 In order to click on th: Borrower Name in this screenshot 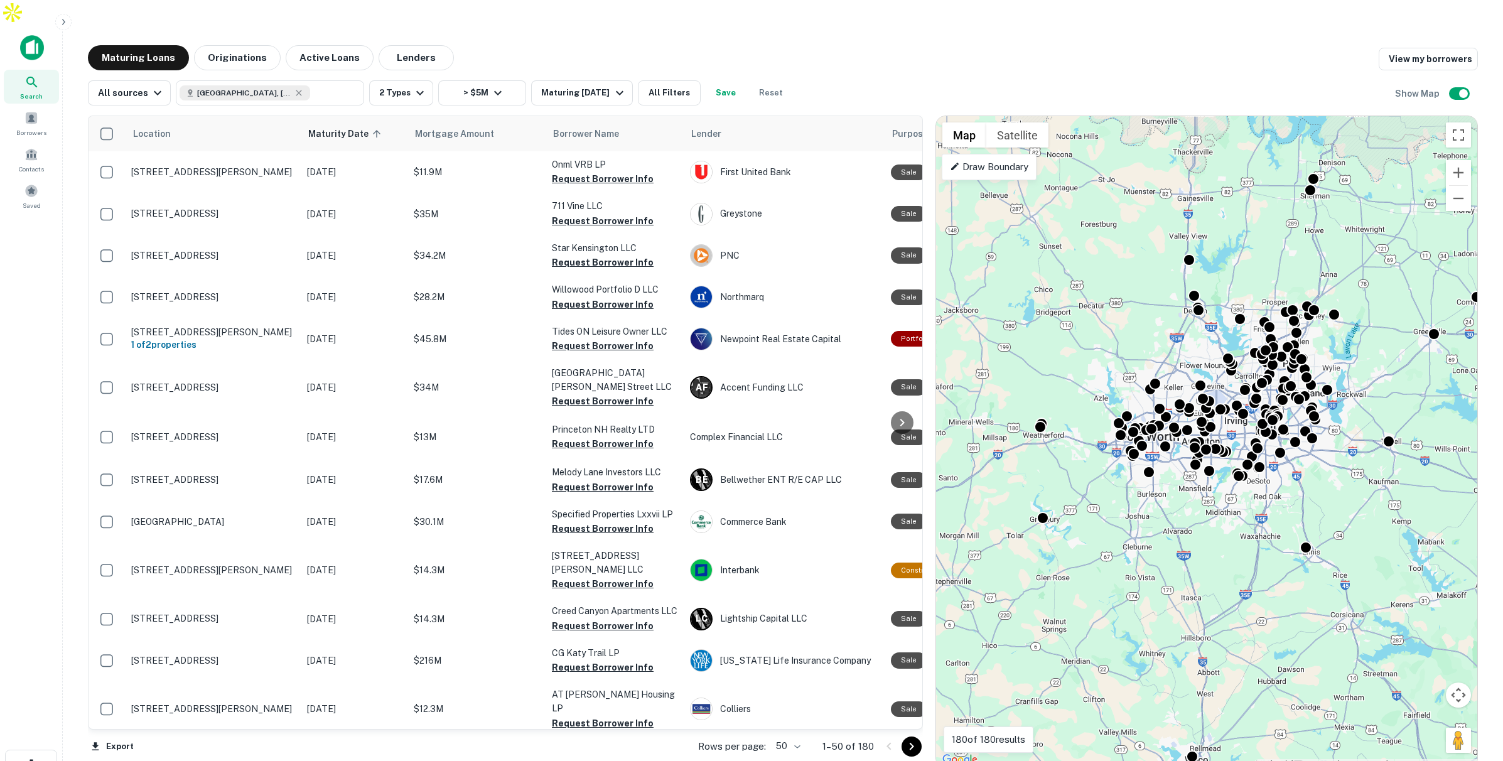, I will do `click(615, 134)`.